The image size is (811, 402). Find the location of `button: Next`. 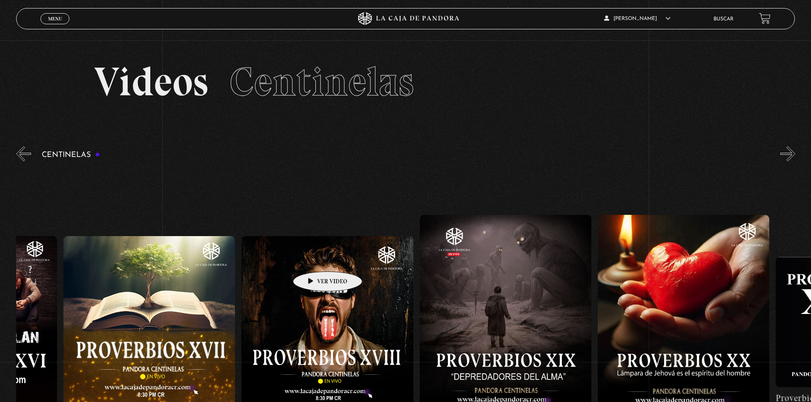

button: Next is located at coordinates (787, 154).